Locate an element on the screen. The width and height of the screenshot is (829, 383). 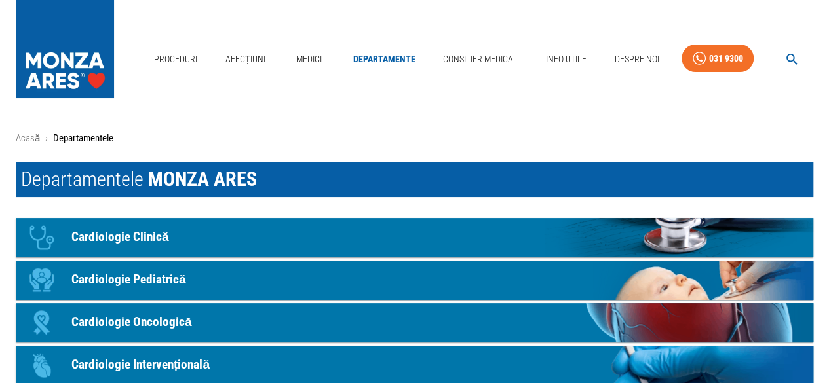
a: Despre Noi is located at coordinates (637, 59).